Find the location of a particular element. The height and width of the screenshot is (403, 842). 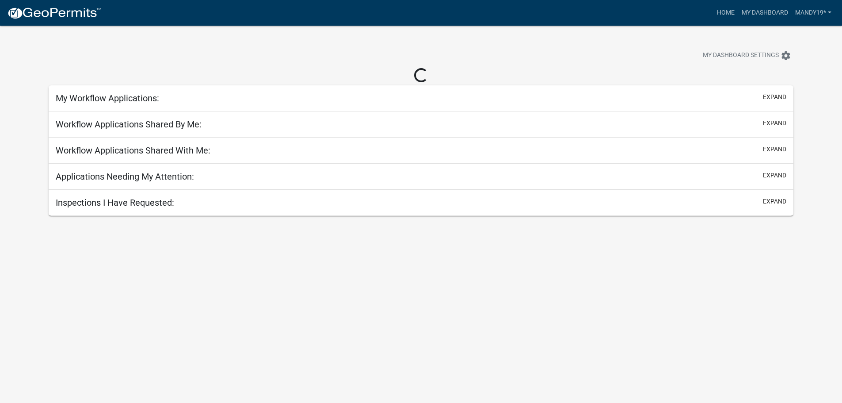

h5: My Workflow Applications: is located at coordinates (107, 98).